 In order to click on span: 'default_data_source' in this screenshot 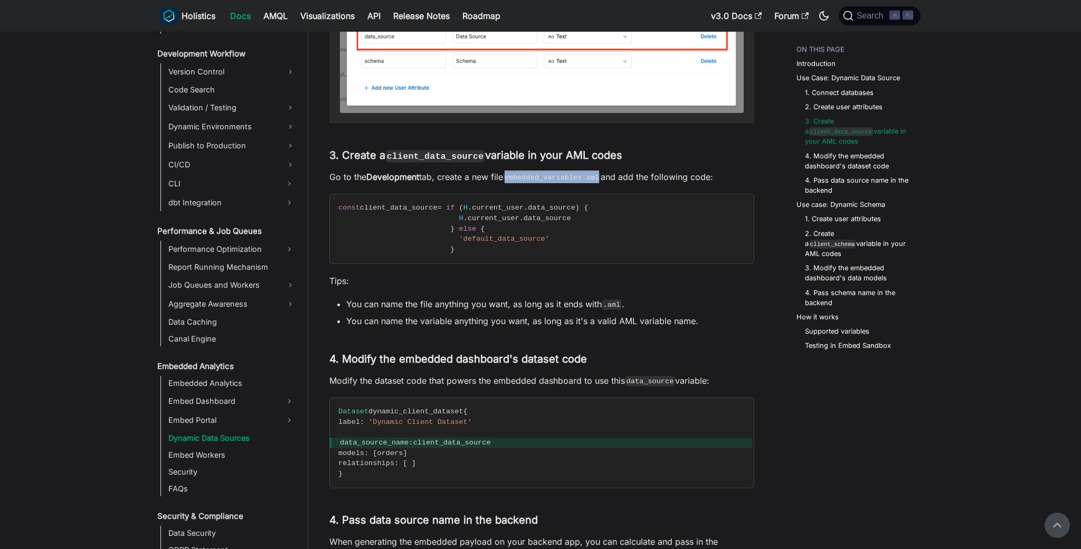, I will do `click(503, 238)`.